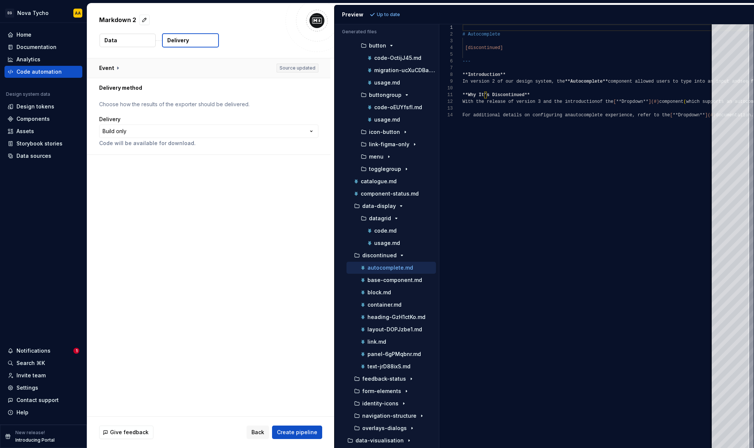 The height and width of the screenshot is (448, 754). I want to click on p: feedback-status, so click(384, 379).